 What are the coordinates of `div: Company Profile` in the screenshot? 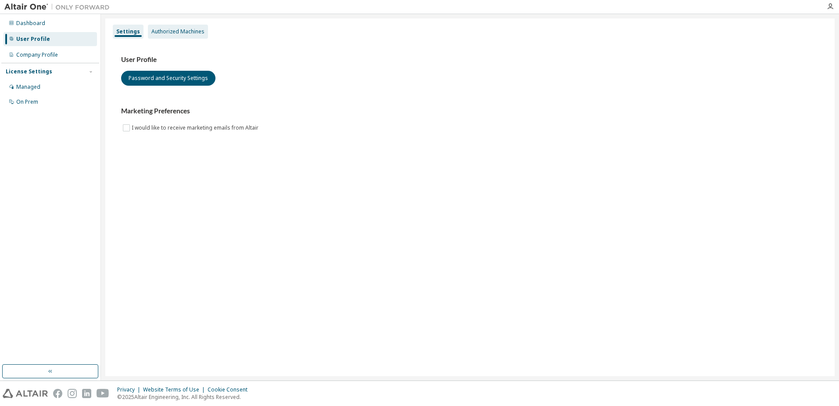 It's located at (37, 55).